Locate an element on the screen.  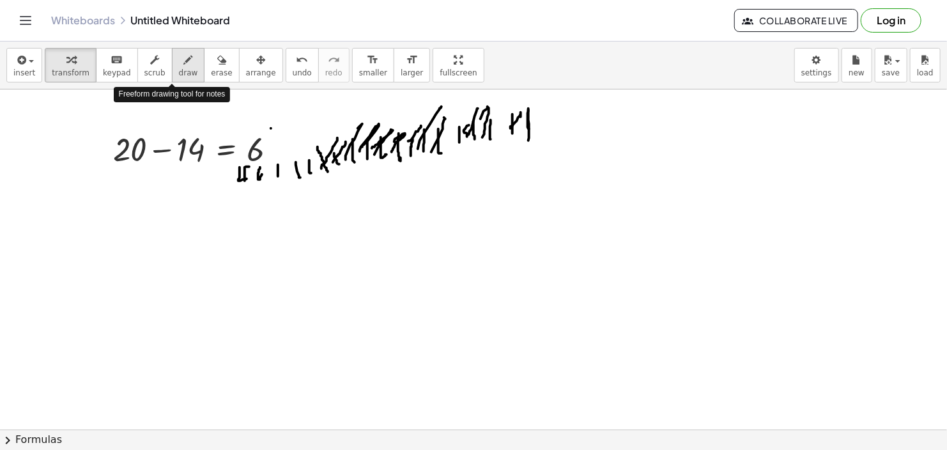
button: Collaborate Live is located at coordinates (796, 20).